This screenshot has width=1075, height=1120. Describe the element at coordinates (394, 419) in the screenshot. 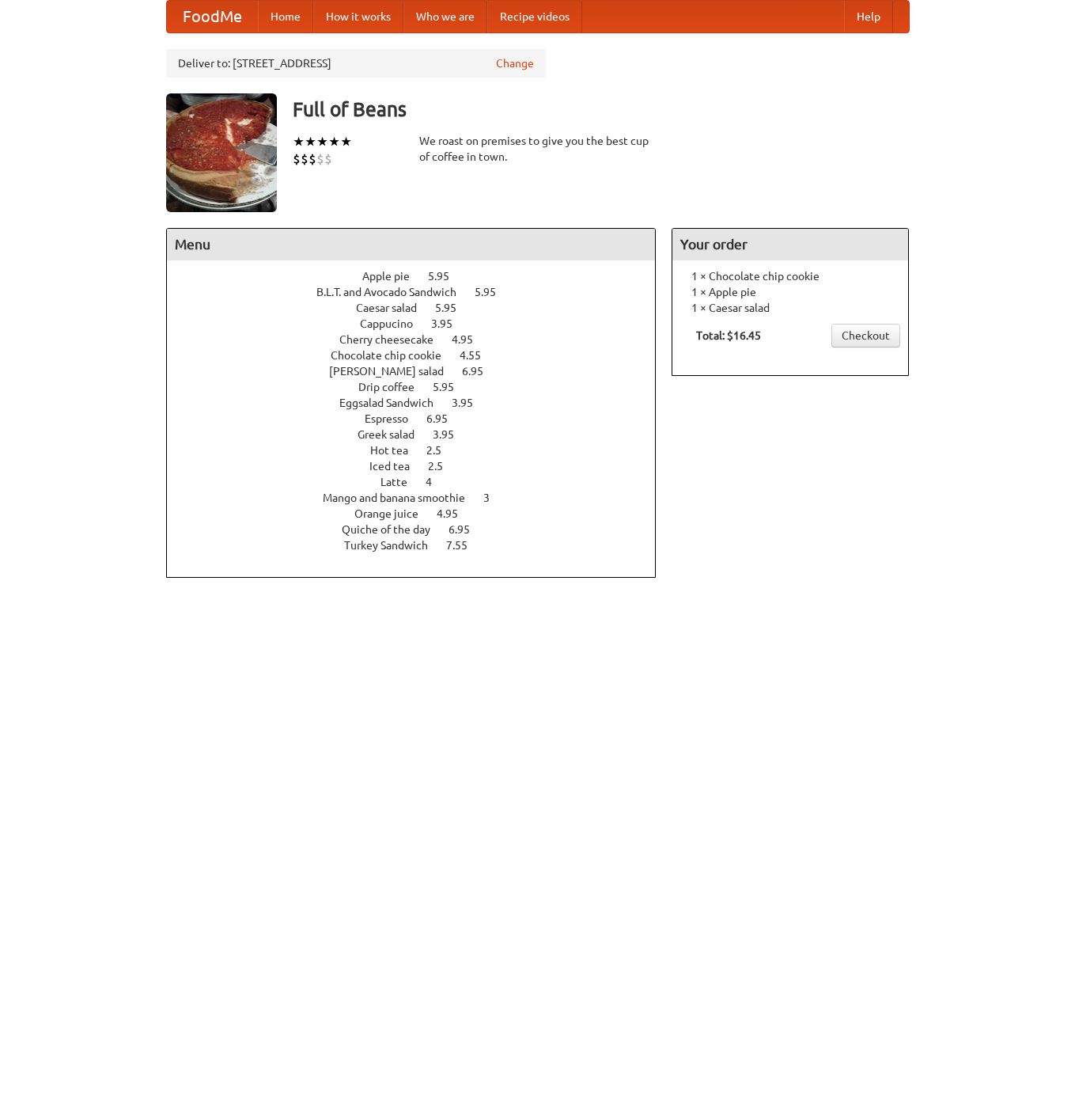

I see `span: Espresso` at that location.